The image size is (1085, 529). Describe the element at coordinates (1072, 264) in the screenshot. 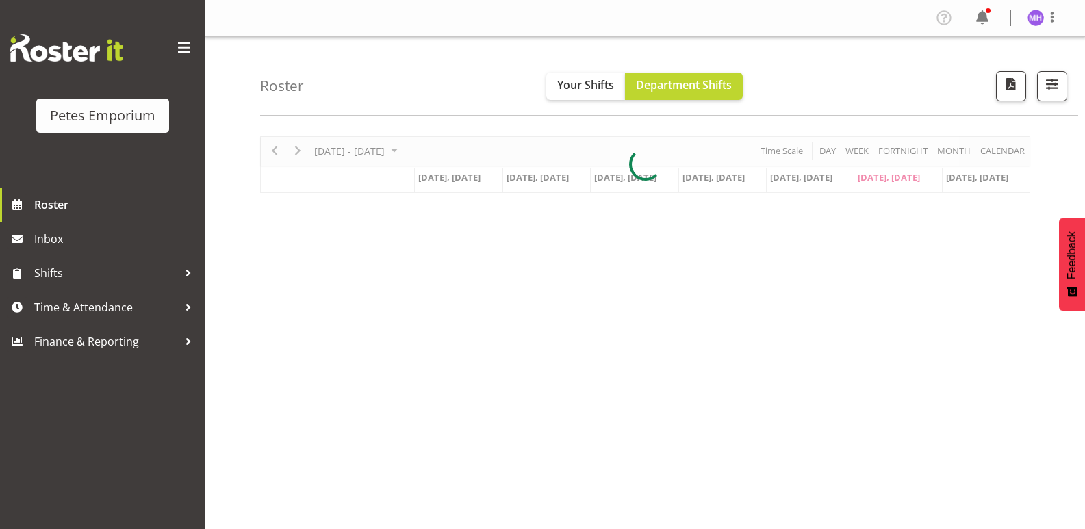

I see `button: Feedback - Show survey` at that location.